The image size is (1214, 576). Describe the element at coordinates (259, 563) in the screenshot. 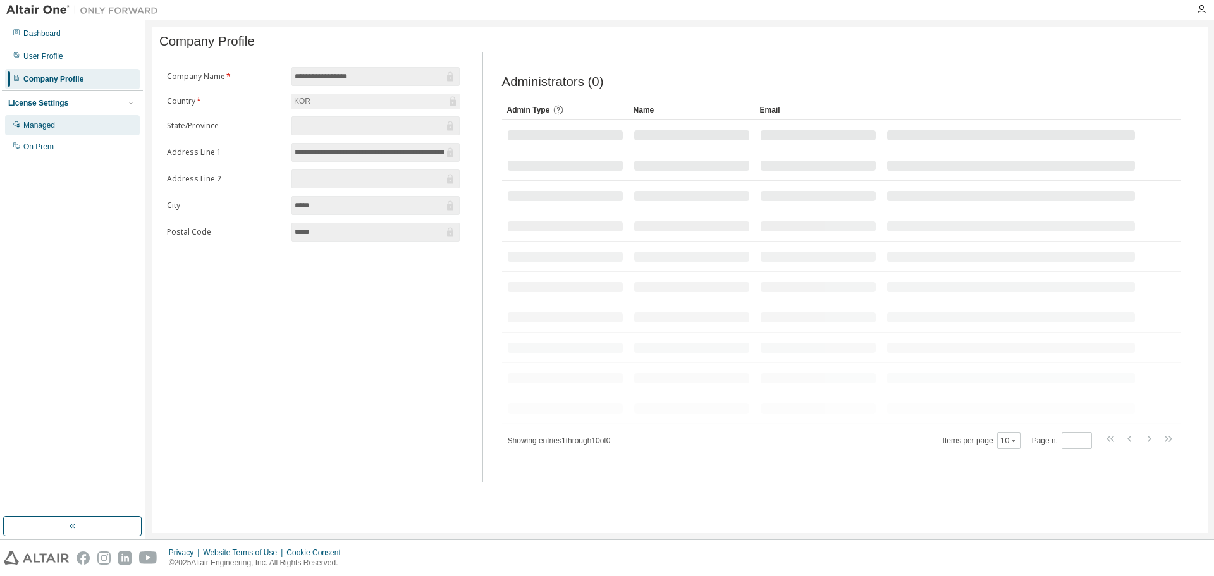

I see `p: © 2025 Altair Engineering, Inc. All Rights Reserved.` at that location.